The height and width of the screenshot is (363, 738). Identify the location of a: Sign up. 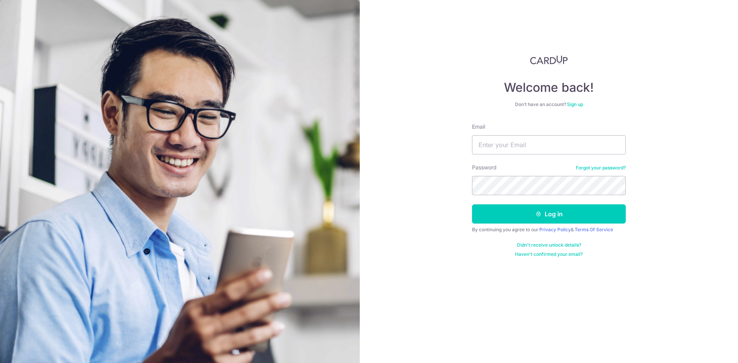
(575, 104).